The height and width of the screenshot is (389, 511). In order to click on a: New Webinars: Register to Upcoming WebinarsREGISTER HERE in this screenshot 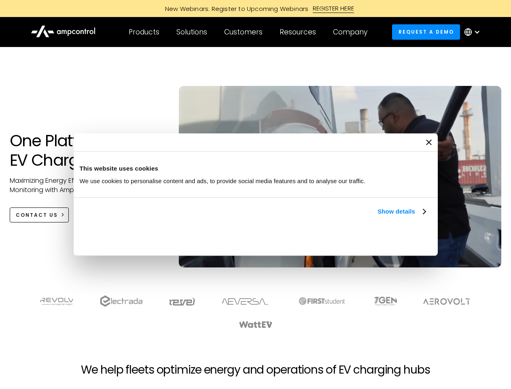, I will do `click(256, 9)`.